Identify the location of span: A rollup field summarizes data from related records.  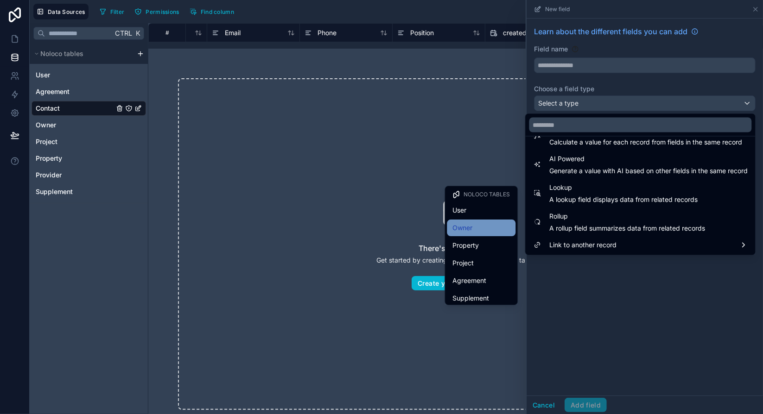
(627, 228).